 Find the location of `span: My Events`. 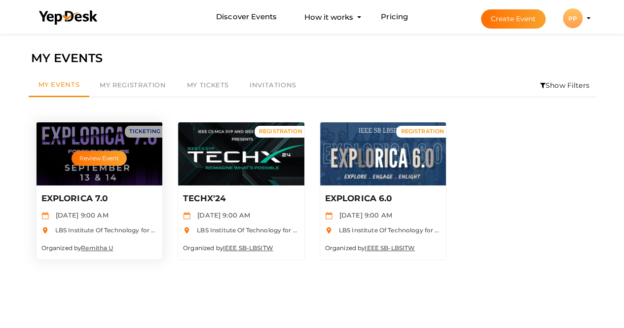

span: My Events is located at coordinates (59, 84).